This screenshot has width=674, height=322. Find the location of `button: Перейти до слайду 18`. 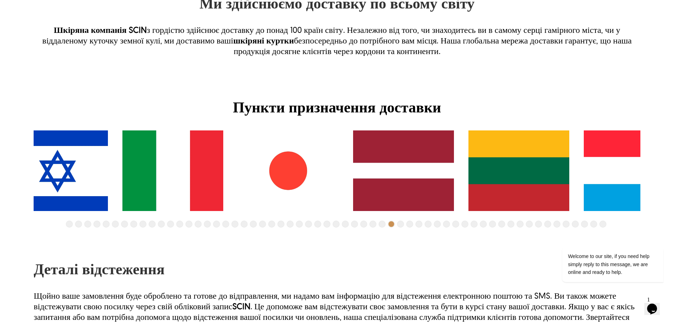

button: Перейти до слайду 18 is located at coordinates (226, 224).